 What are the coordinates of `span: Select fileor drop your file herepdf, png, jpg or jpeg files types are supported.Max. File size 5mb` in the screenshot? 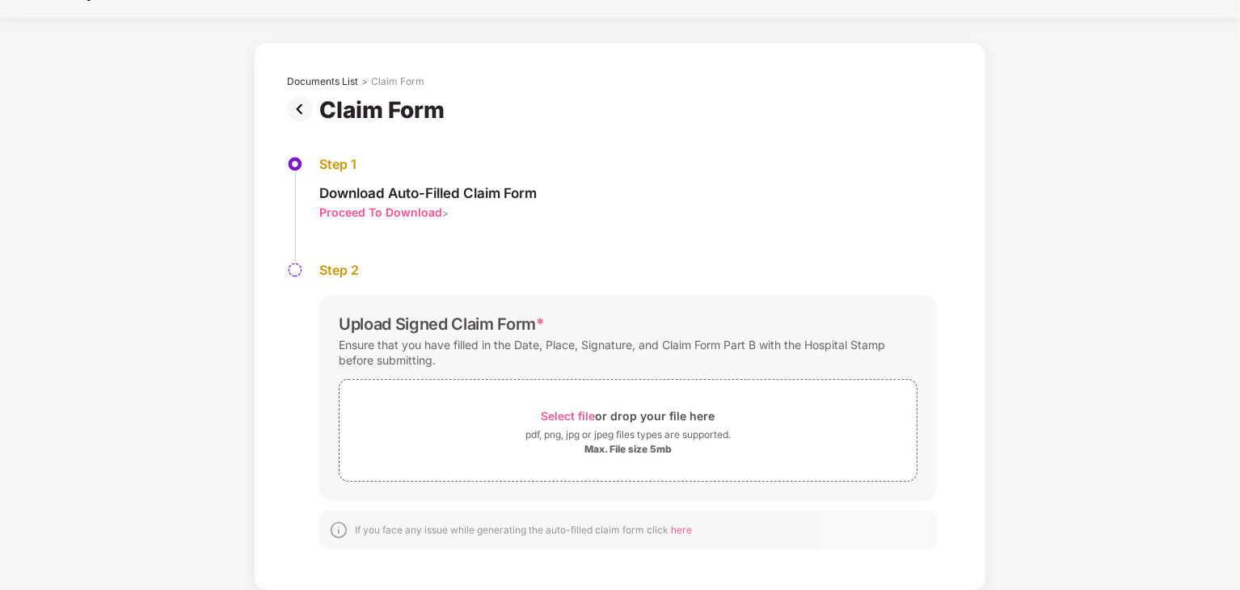 It's located at (628, 430).